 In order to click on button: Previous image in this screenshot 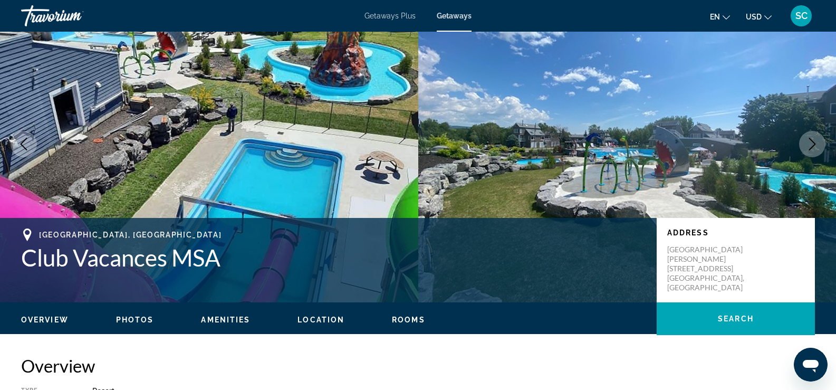, I will do `click(24, 144)`.